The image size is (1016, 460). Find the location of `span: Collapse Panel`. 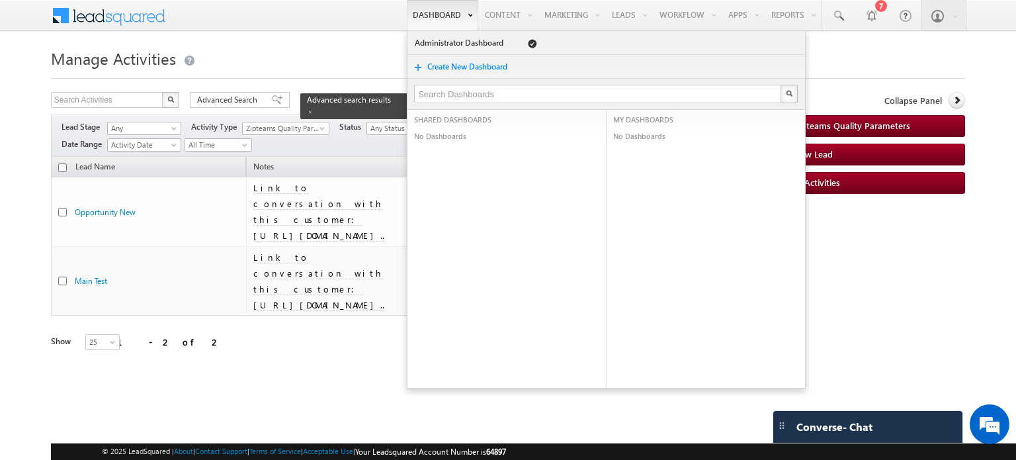

span: Collapse Panel is located at coordinates (912, 101).